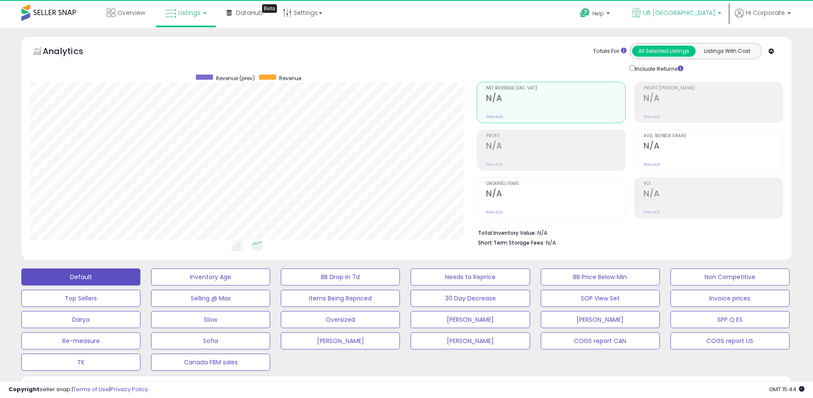 This screenshot has height=398, width=813. What do you see at coordinates (235, 78) in the screenshot?
I see `span: Revenue (prev)` at bounding box center [235, 78].